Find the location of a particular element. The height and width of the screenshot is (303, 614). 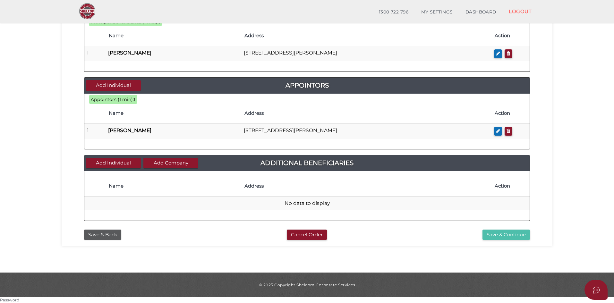

span: Appointors (1 min): is located at coordinates (112, 99).